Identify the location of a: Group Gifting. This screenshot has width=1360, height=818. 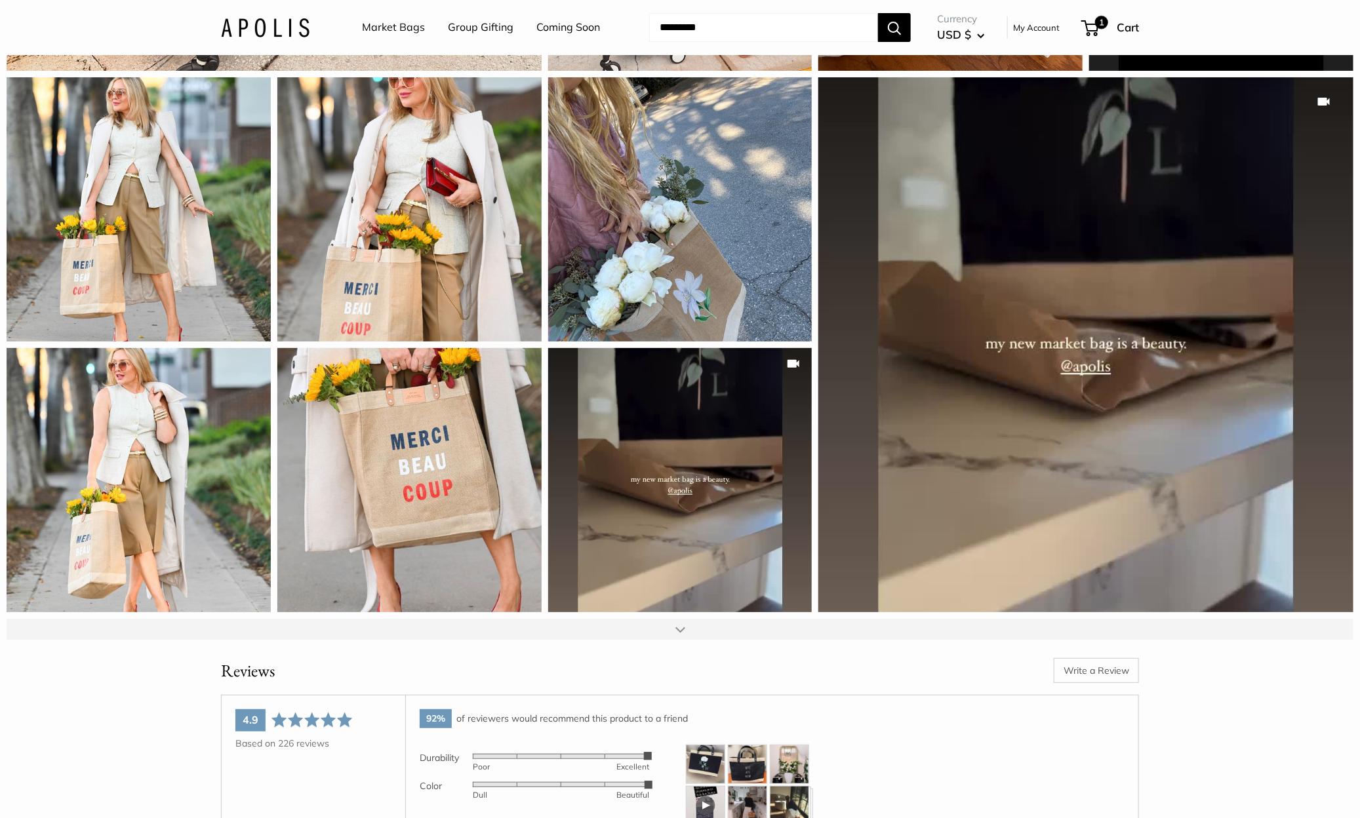
(481, 28).